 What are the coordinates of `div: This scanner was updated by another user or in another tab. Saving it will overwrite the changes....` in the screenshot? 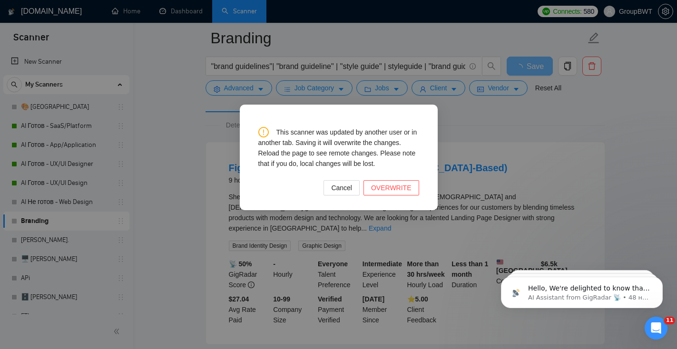 It's located at (339, 148).